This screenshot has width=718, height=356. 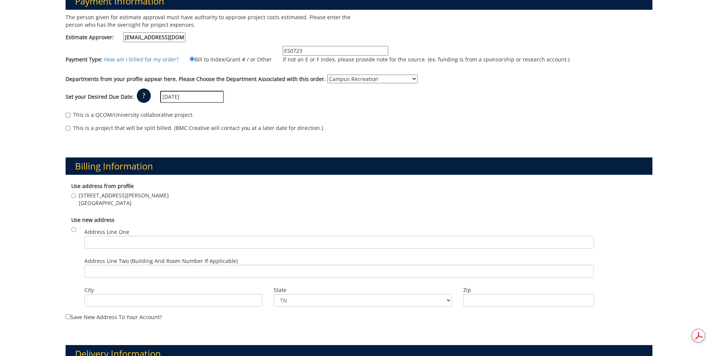 I want to click on b: Use new address, so click(x=93, y=220).